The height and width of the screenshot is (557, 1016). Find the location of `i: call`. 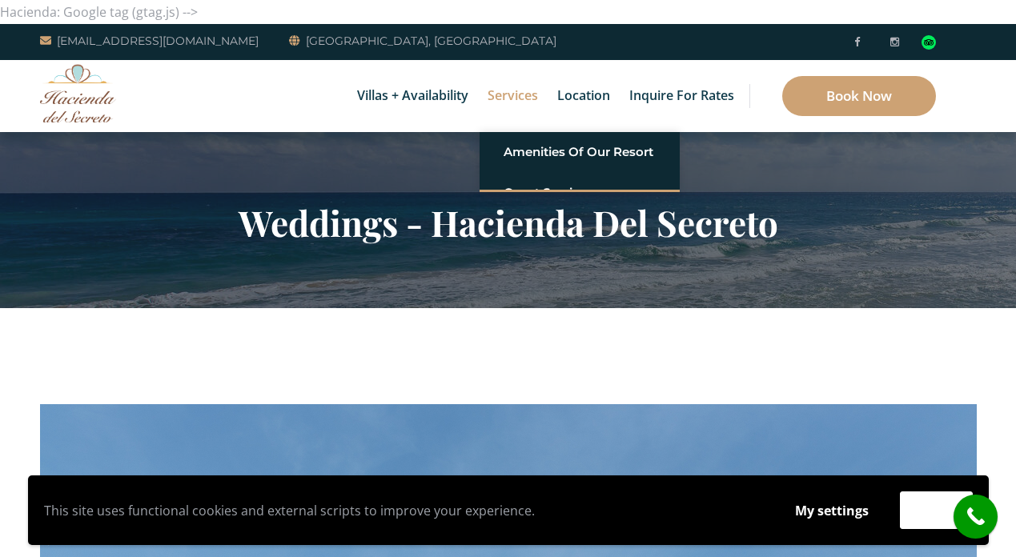

i: call is located at coordinates (975, 516).